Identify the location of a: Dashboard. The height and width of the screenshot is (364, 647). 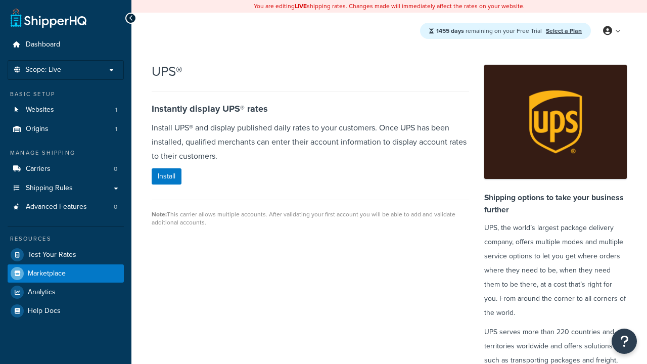
(66, 44).